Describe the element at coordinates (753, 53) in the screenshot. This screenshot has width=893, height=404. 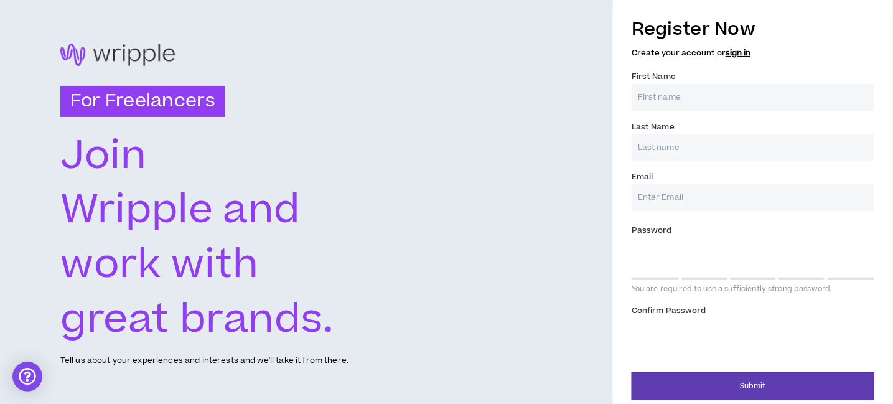
I see `h5: Create your account or` at that location.